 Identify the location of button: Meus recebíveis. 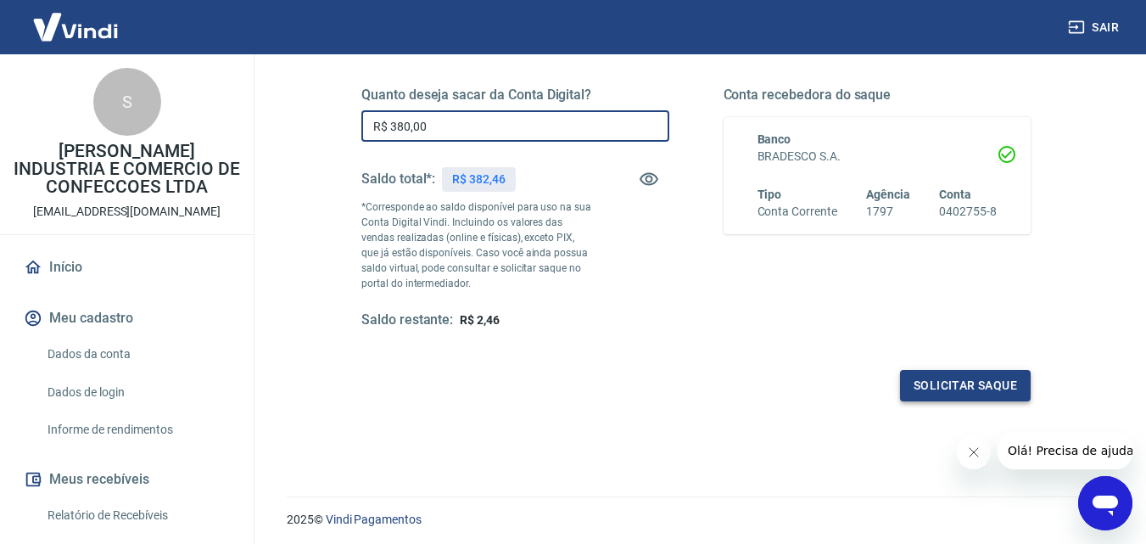
(126, 479).